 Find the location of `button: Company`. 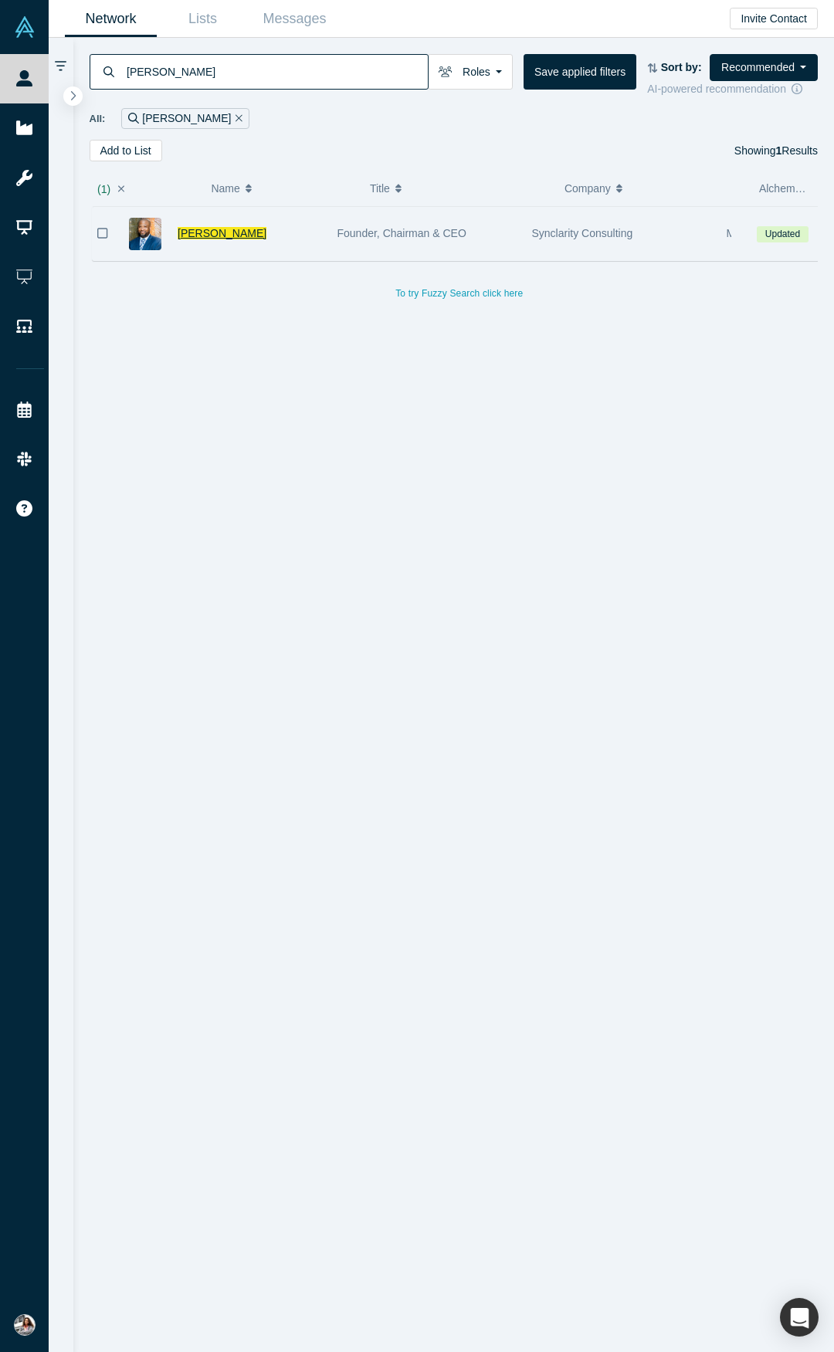

button: Company is located at coordinates (653, 188).